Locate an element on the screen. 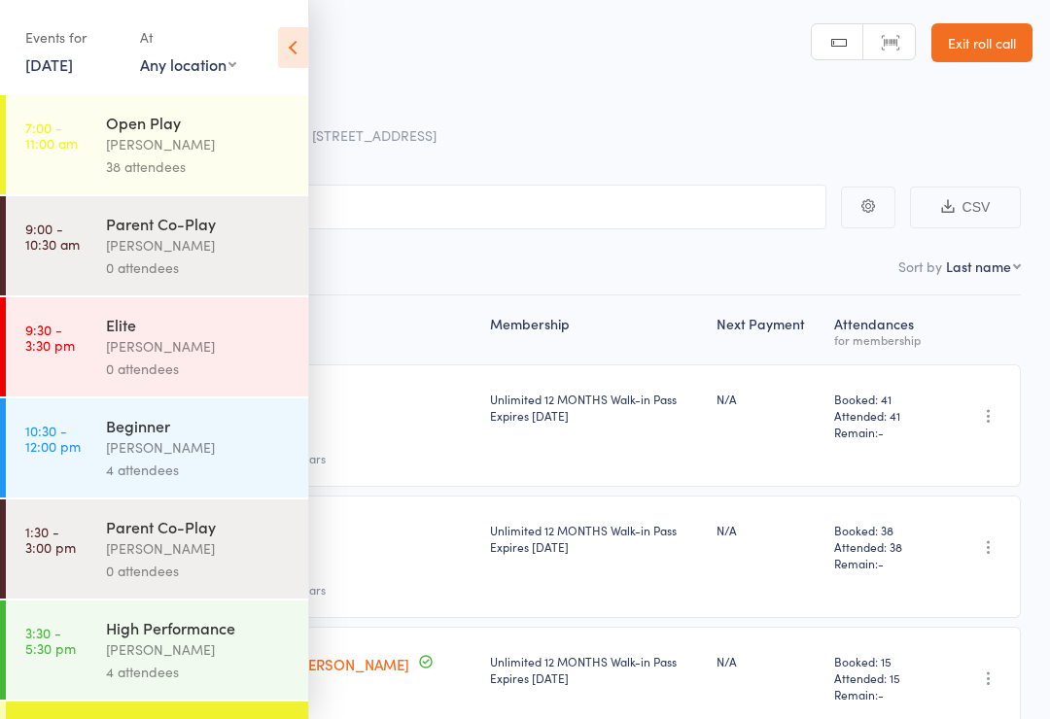  div: Any location is located at coordinates (188, 64).